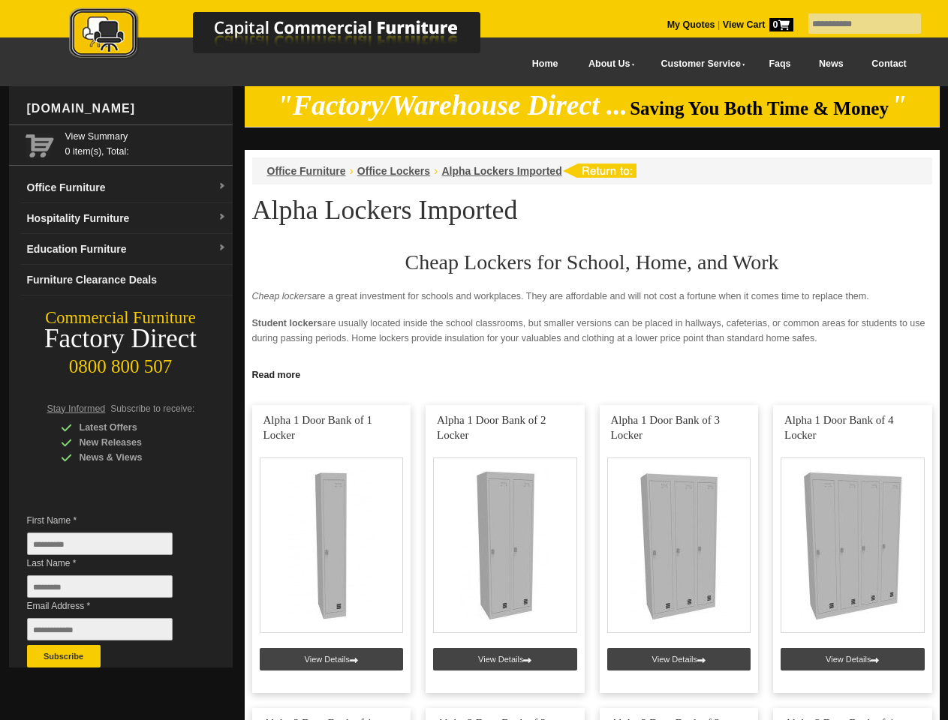 The height and width of the screenshot is (720, 948). What do you see at coordinates (501, 171) in the screenshot?
I see `a: Alpha Lockers Imported` at bounding box center [501, 171].